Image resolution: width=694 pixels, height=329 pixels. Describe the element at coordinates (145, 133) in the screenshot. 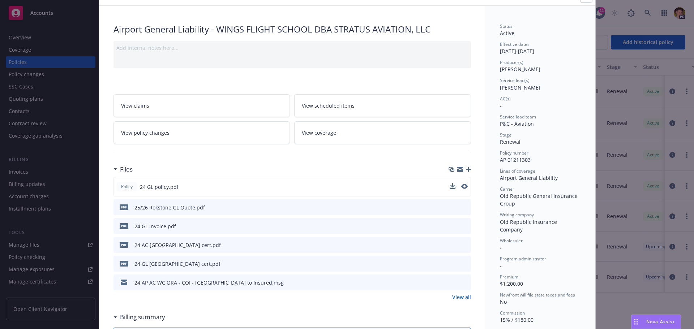

I see `span: View policy changes` at that location.